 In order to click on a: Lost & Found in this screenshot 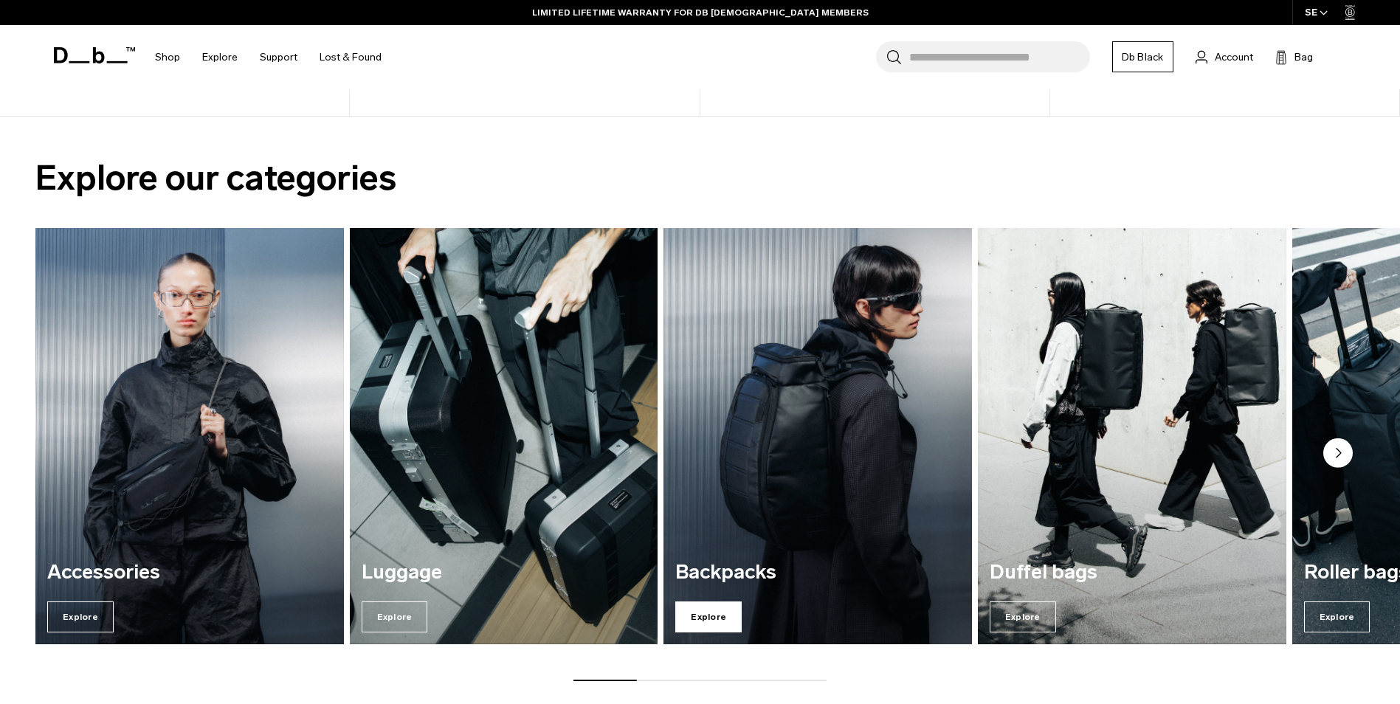, I will do `click(351, 57)`.